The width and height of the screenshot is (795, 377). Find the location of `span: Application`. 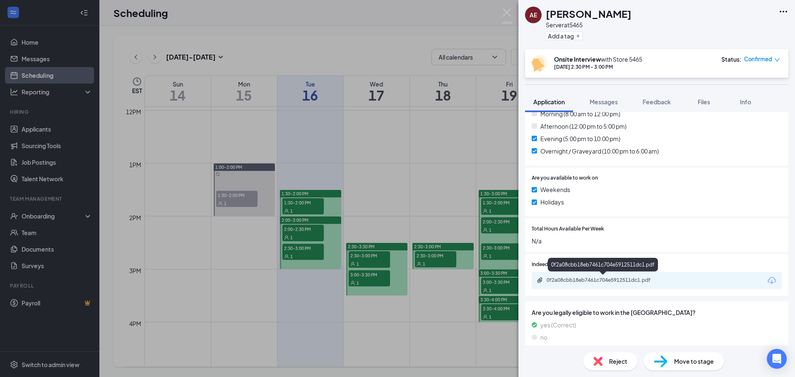

span: Application is located at coordinates (549, 102).